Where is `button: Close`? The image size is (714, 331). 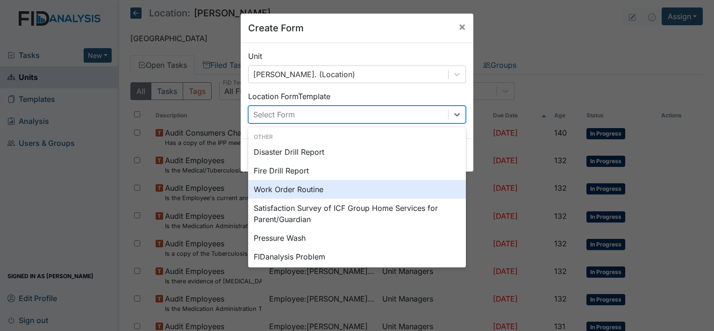 button: Close is located at coordinates (462, 27).